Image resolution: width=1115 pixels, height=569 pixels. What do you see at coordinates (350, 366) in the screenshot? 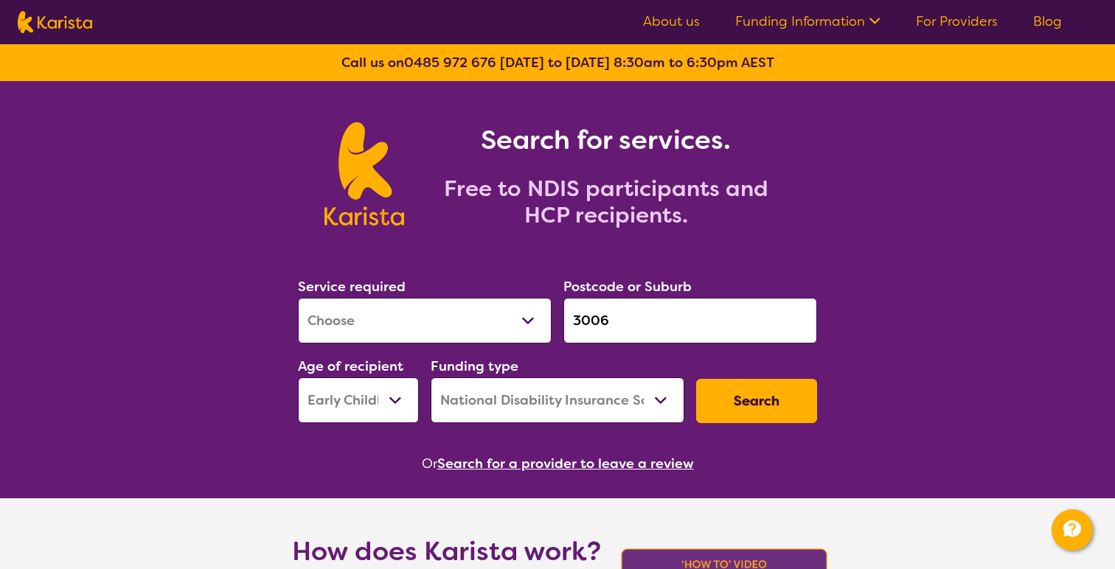
I see `label: Age of recipient` at bounding box center [350, 366].